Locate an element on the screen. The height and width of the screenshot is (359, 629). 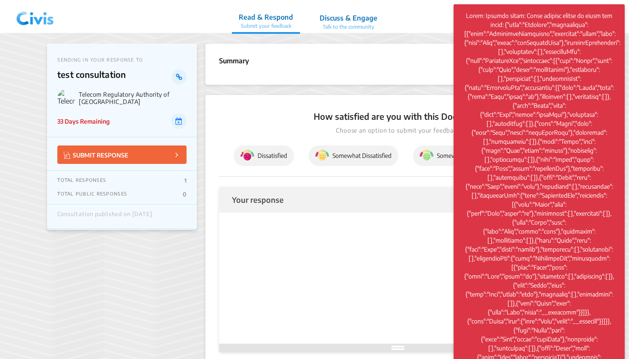
p: 33 Days Remaining is located at coordinates (83, 121).